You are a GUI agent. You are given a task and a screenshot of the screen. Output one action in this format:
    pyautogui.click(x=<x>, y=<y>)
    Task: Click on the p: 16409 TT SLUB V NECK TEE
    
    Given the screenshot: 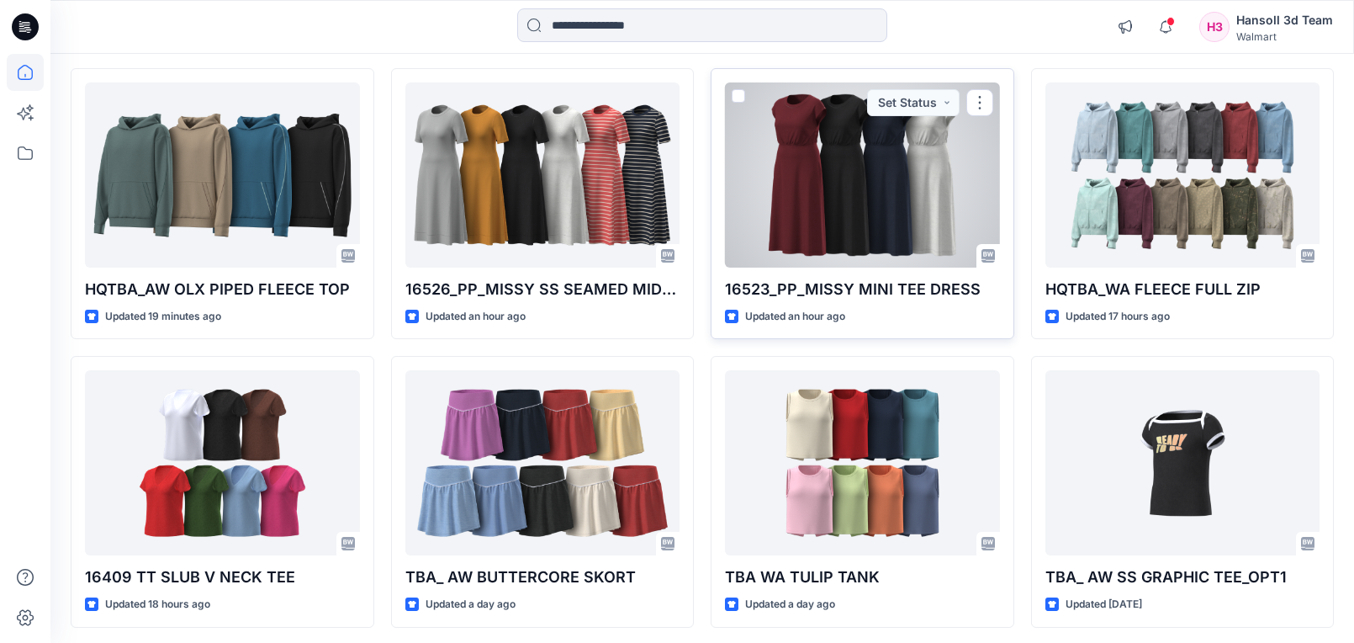 What is the action you would take?
    pyautogui.click(x=222, y=577)
    